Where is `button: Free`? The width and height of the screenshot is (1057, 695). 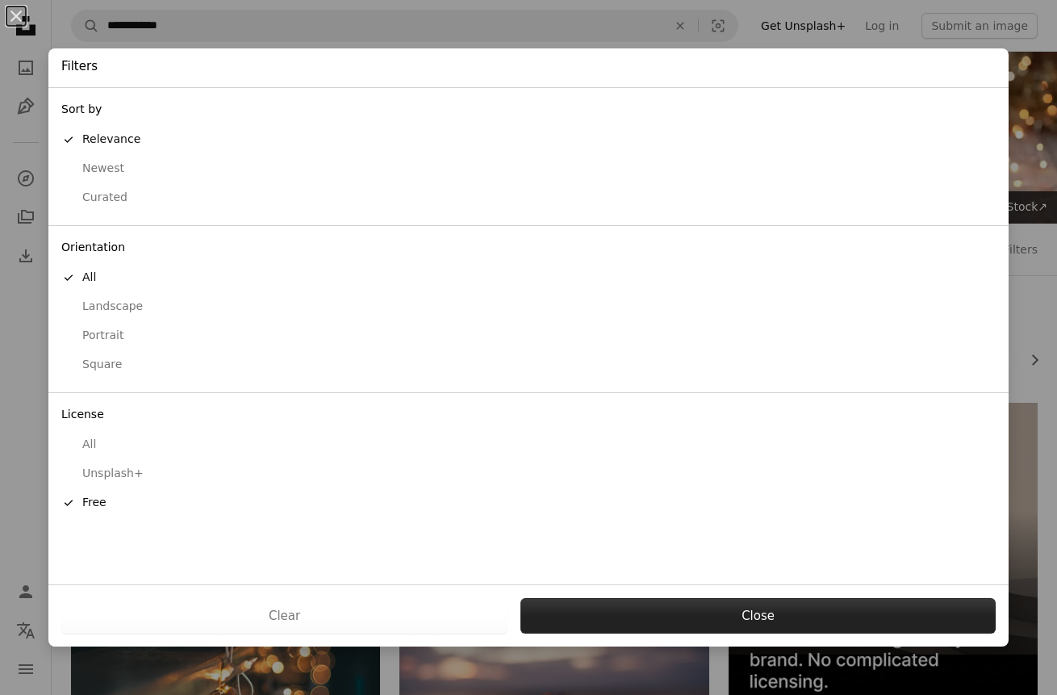 button: Free is located at coordinates (529, 503).